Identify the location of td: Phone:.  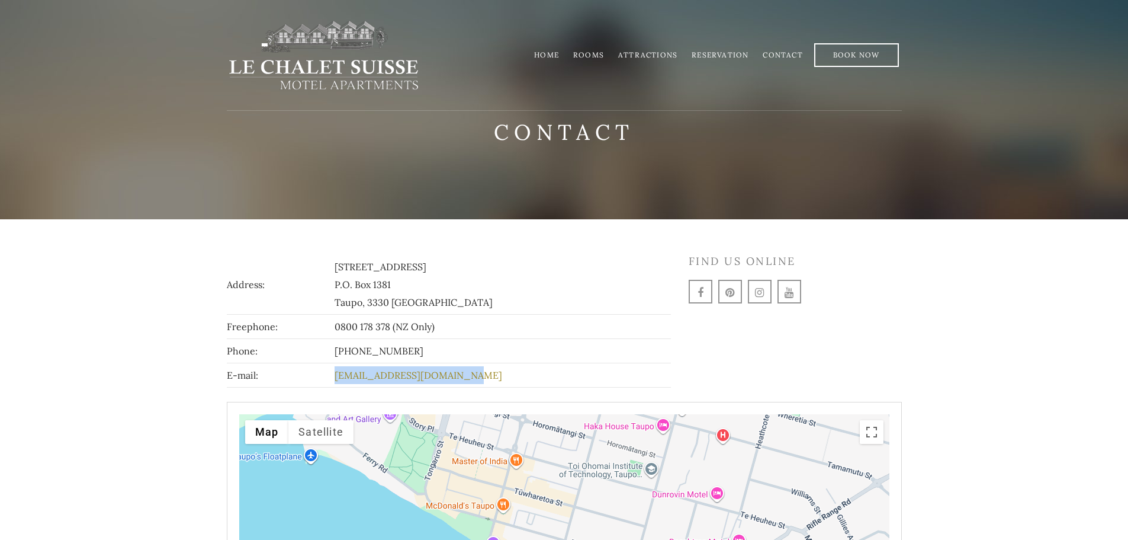
(280, 351).